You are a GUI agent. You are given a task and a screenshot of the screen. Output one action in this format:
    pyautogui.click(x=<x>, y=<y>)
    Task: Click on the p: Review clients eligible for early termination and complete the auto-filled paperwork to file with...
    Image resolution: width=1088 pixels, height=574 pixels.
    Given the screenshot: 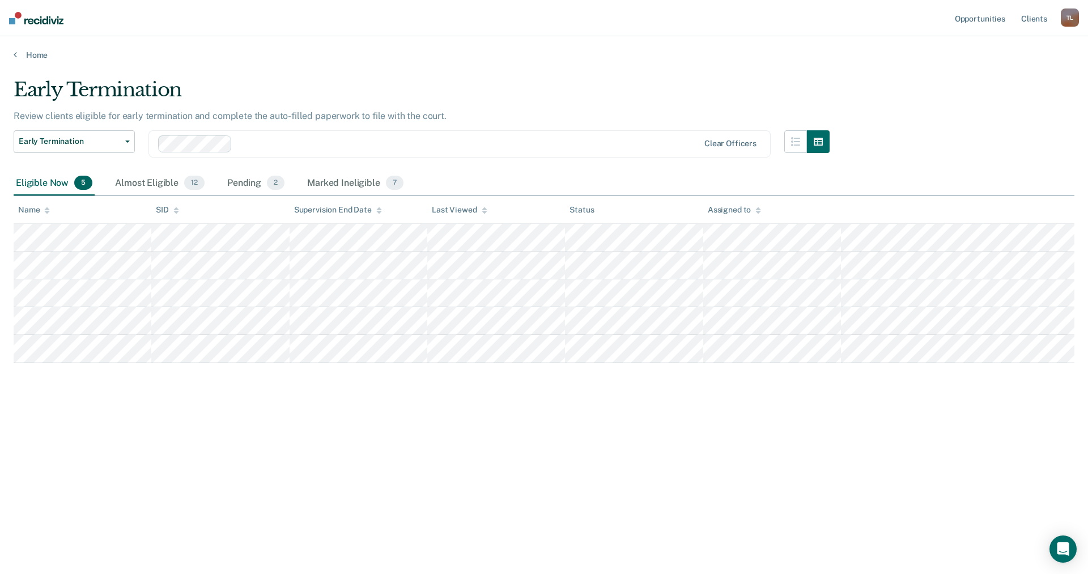 What is the action you would take?
    pyautogui.click(x=230, y=116)
    